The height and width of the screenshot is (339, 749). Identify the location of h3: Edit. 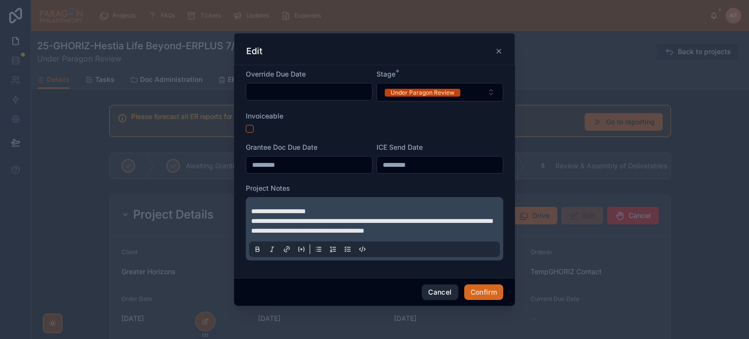
(254, 51).